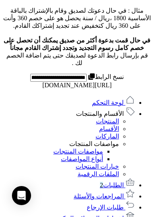 The image size is (154, 217). What do you see at coordinates (21, 196) in the screenshot?
I see `div: Open Intercom Messenger` at bounding box center [21, 196].